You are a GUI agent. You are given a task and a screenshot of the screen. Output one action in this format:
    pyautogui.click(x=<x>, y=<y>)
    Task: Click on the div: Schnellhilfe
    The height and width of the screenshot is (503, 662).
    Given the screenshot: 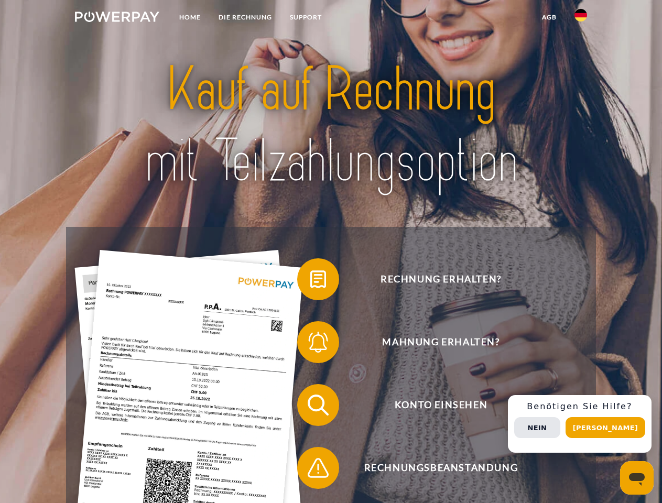 What is the action you would take?
    pyautogui.click(x=580, y=424)
    